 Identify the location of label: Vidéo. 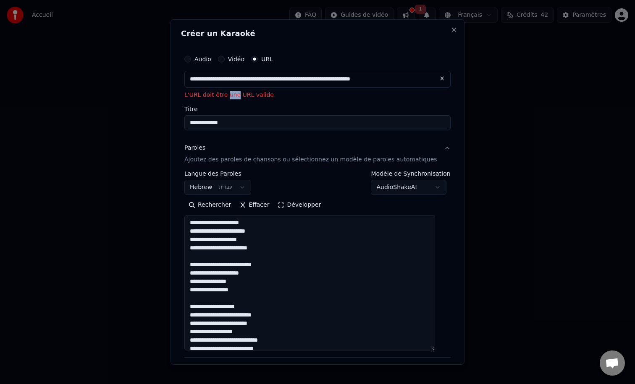
(236, 59).